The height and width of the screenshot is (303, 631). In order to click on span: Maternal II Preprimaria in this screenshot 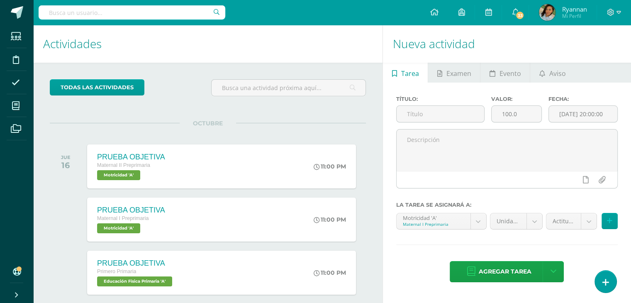, I will do `click(124, 165)`.